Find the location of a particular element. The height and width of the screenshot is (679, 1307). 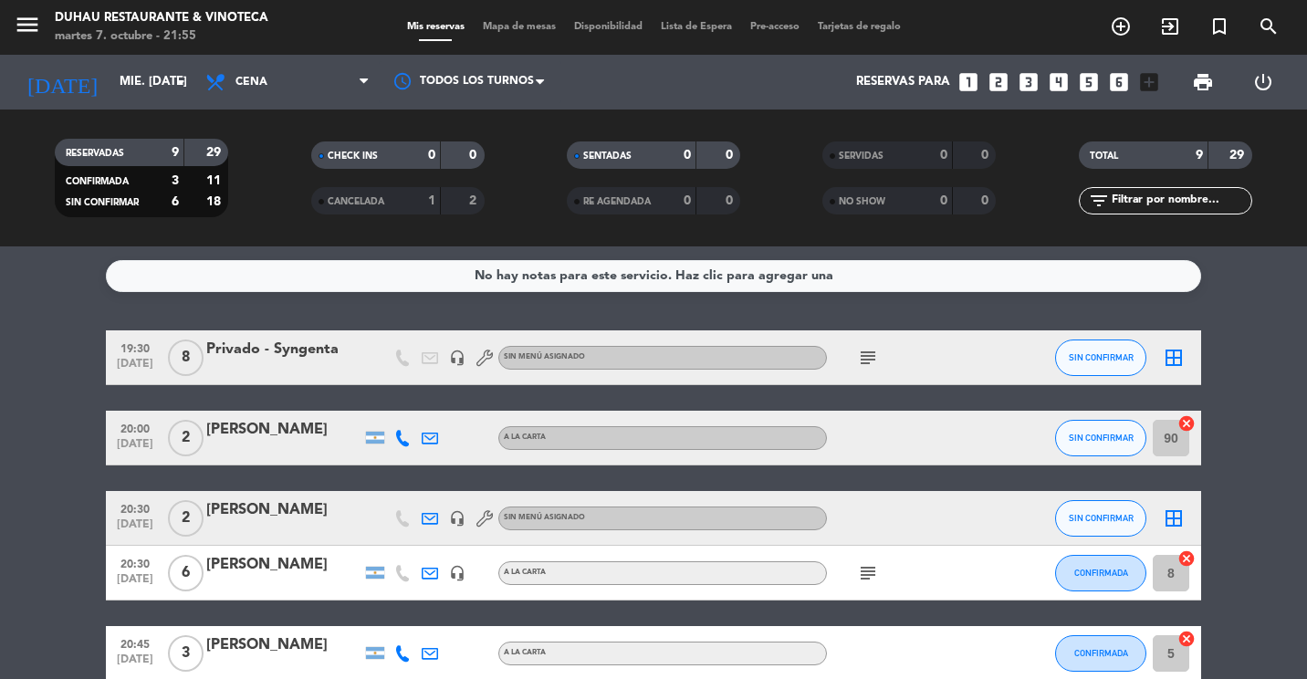

i: add_box is located at coordinates (1149, 82).